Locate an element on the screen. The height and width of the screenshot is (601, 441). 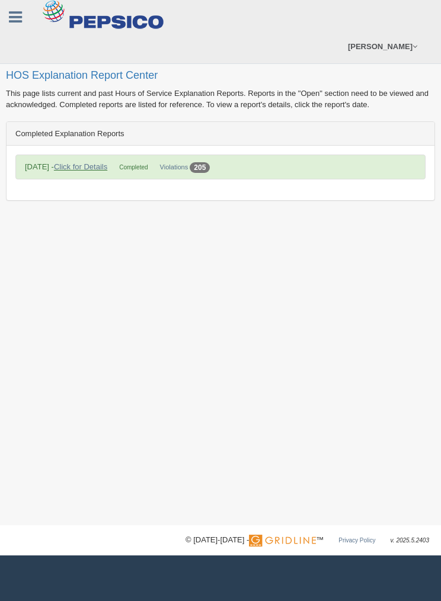
img: Gridline is located at coordinates (282, 541).